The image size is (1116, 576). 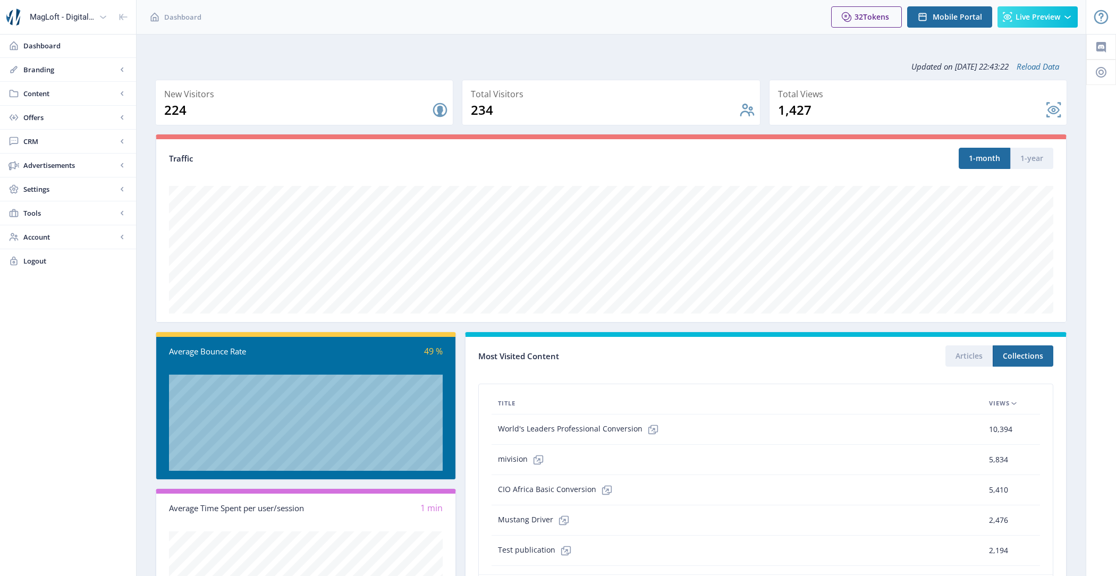 What do you see at coordinates (70, 237) in the screenshot?
I see `span: Account` at bounding box center [70, 237].